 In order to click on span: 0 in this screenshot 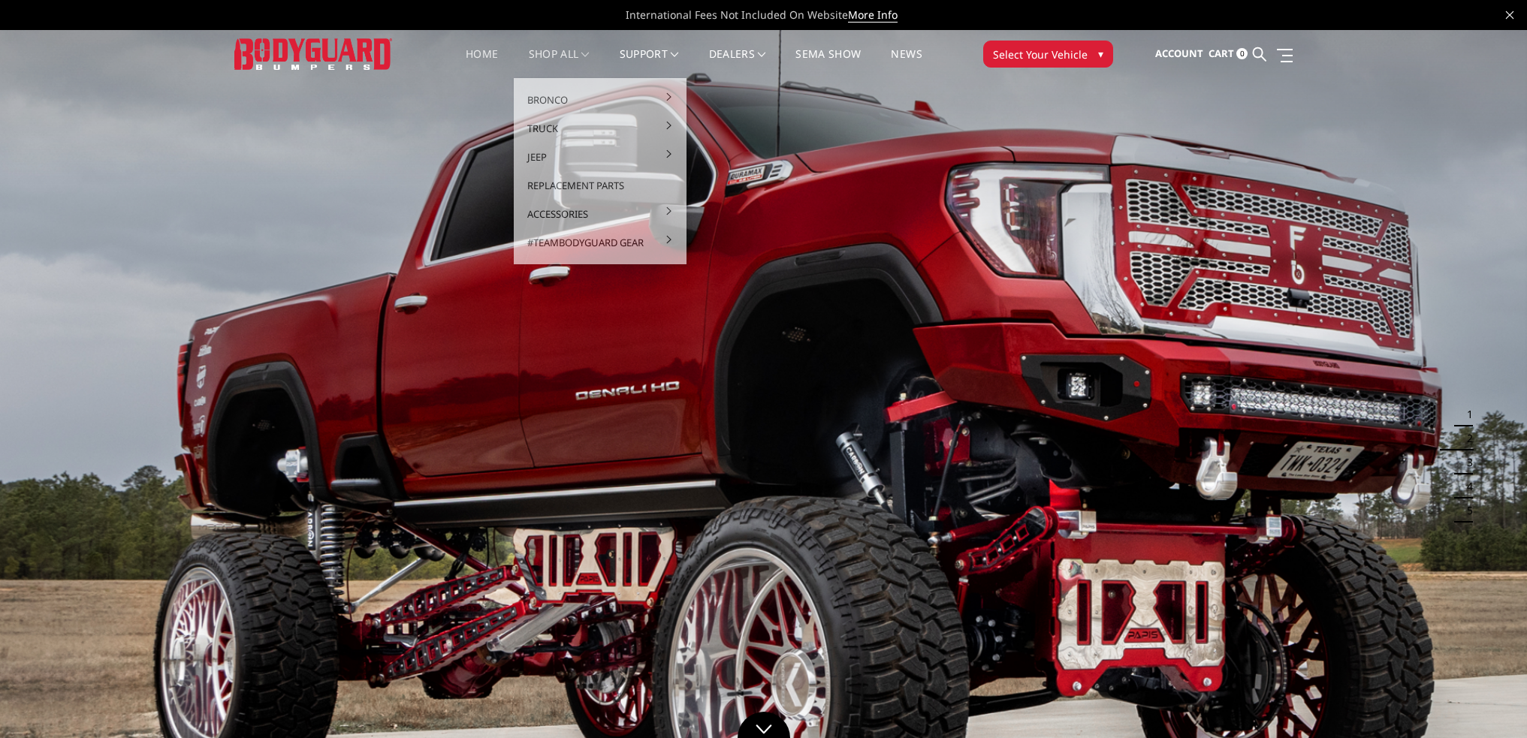, I will do `click(1241, 53)`.